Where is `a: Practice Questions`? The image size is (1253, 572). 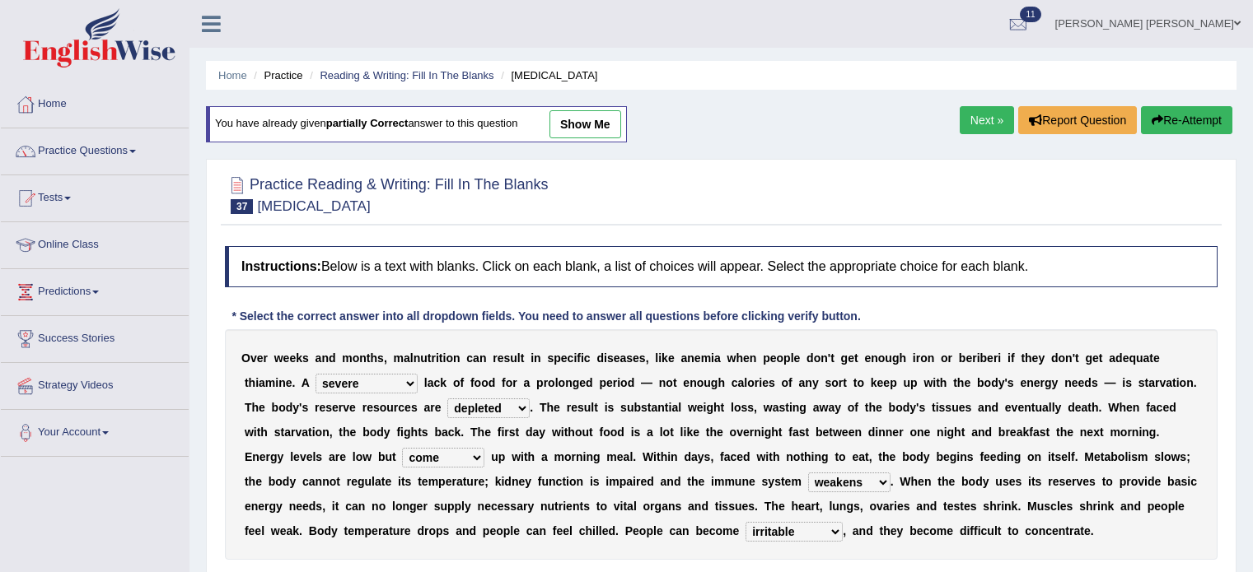 a: Practice Questions is located at coordinates (95, 149).